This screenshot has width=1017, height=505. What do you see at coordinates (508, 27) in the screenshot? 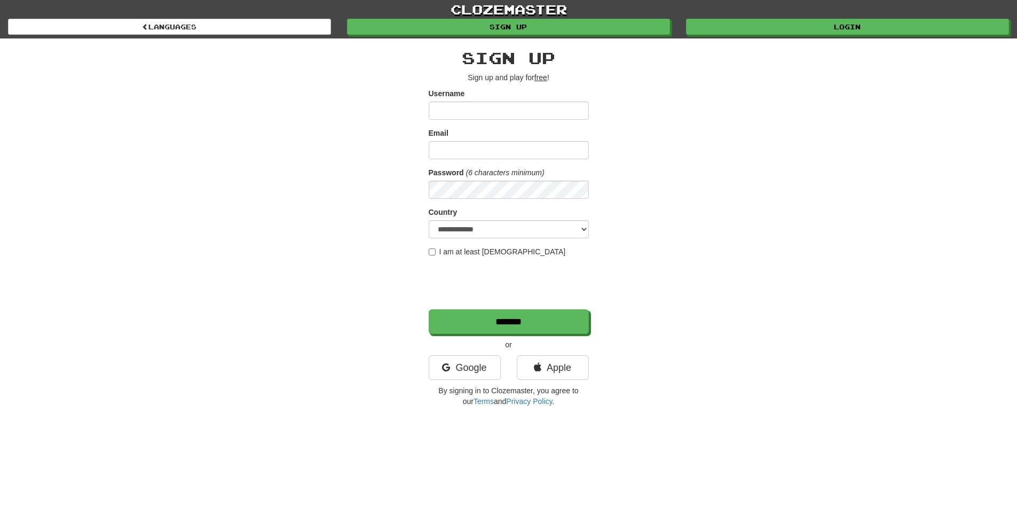
I see `a: Sign up` at bounding box center [508, 27].